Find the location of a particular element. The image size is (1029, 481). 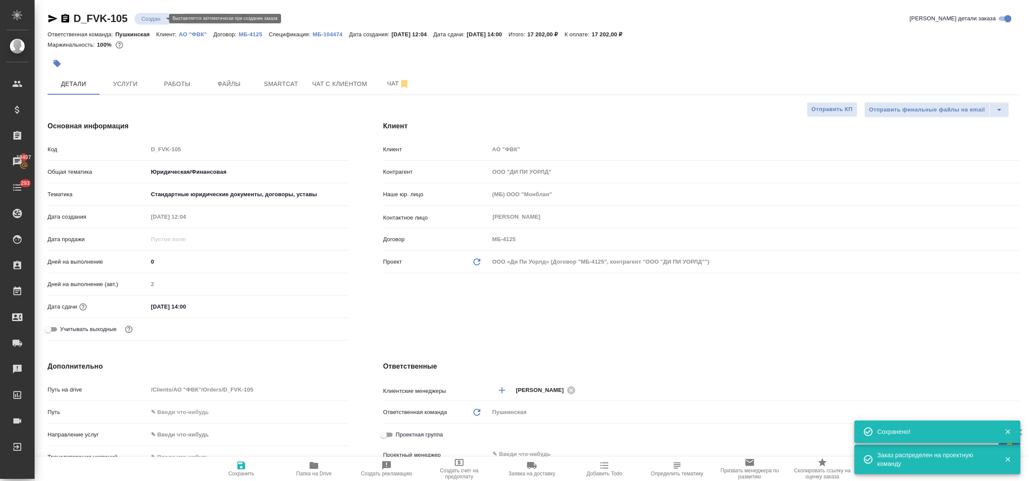

button: Если добавить услуги и заполнить их объемом, то дата рассчитается автоматически is located at coordinates (83, 307).